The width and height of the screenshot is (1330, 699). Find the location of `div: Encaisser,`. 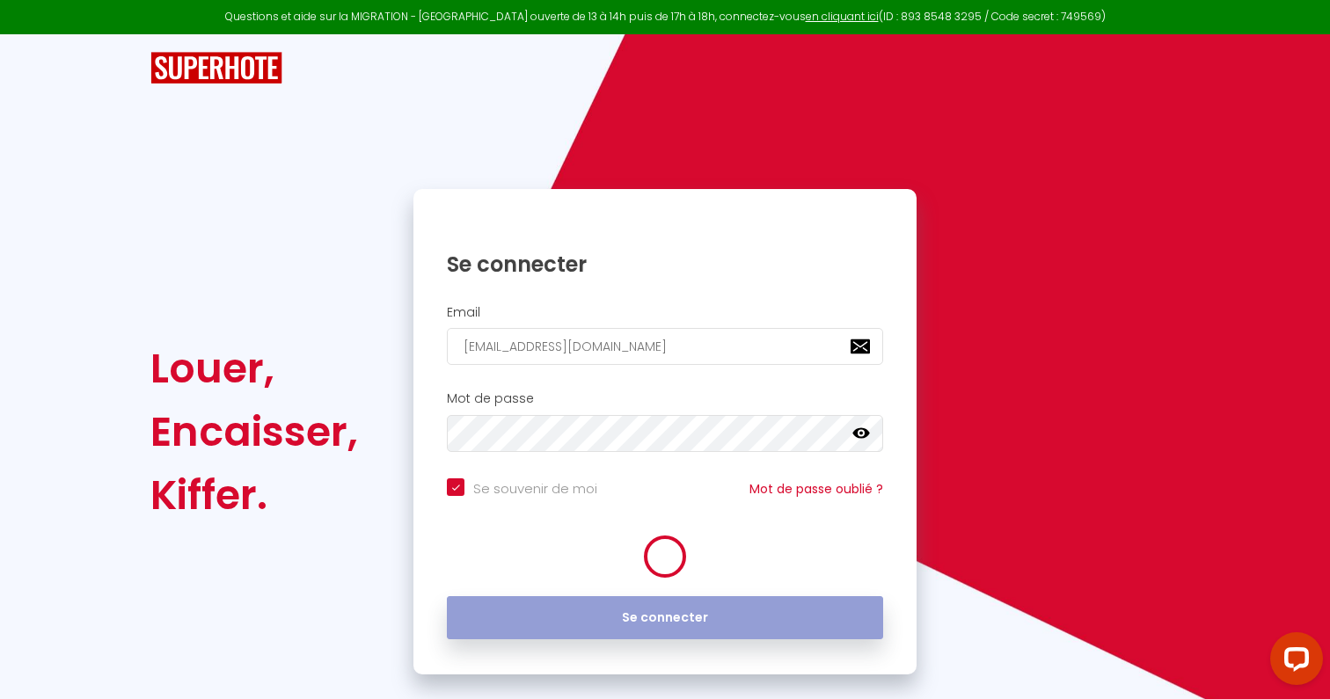

div: Encaisser, is located at coordinates (254, 432).